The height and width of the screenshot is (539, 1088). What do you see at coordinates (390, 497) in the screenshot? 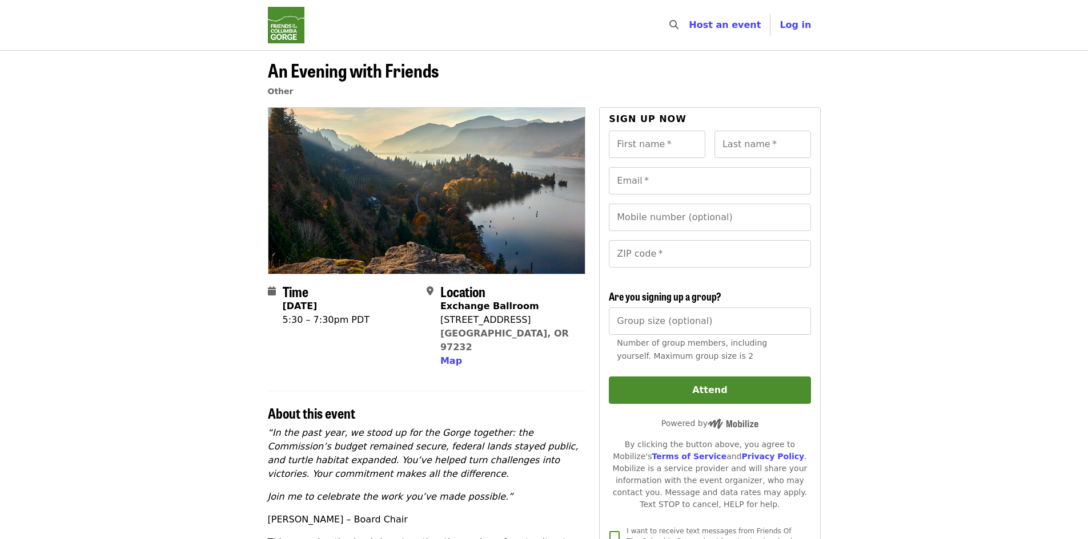
I see `em: Join me to celebrate the work you’ve made possible.”` at bounding box center [390, 497].